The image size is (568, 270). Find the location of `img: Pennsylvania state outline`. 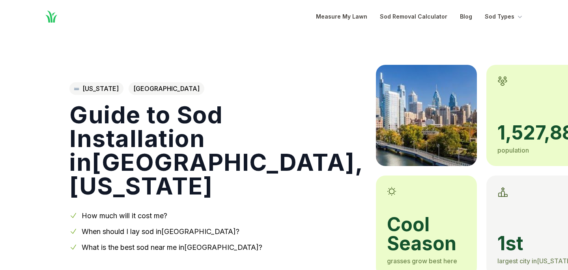

img: Pennsylvania state outline is located at coordinates (77, 88).